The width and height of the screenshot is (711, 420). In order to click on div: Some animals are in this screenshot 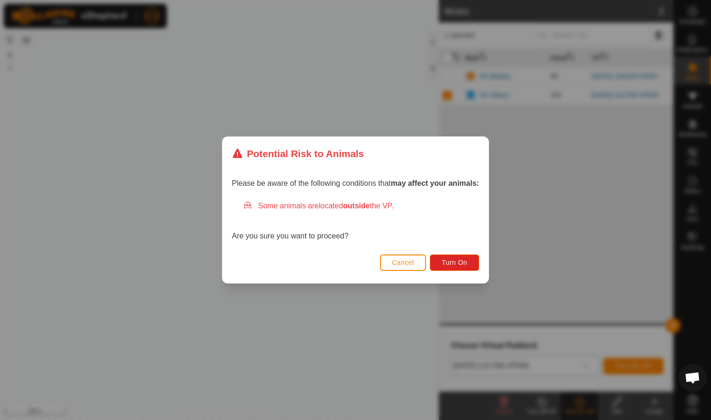, I will do `click(361, 206)`.